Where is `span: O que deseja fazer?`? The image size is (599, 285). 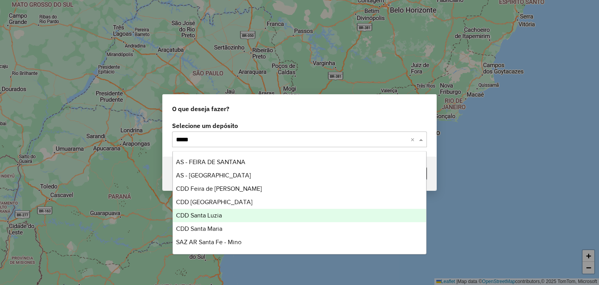 span: O que deseja fazer? is located at coordinates (201, 109).